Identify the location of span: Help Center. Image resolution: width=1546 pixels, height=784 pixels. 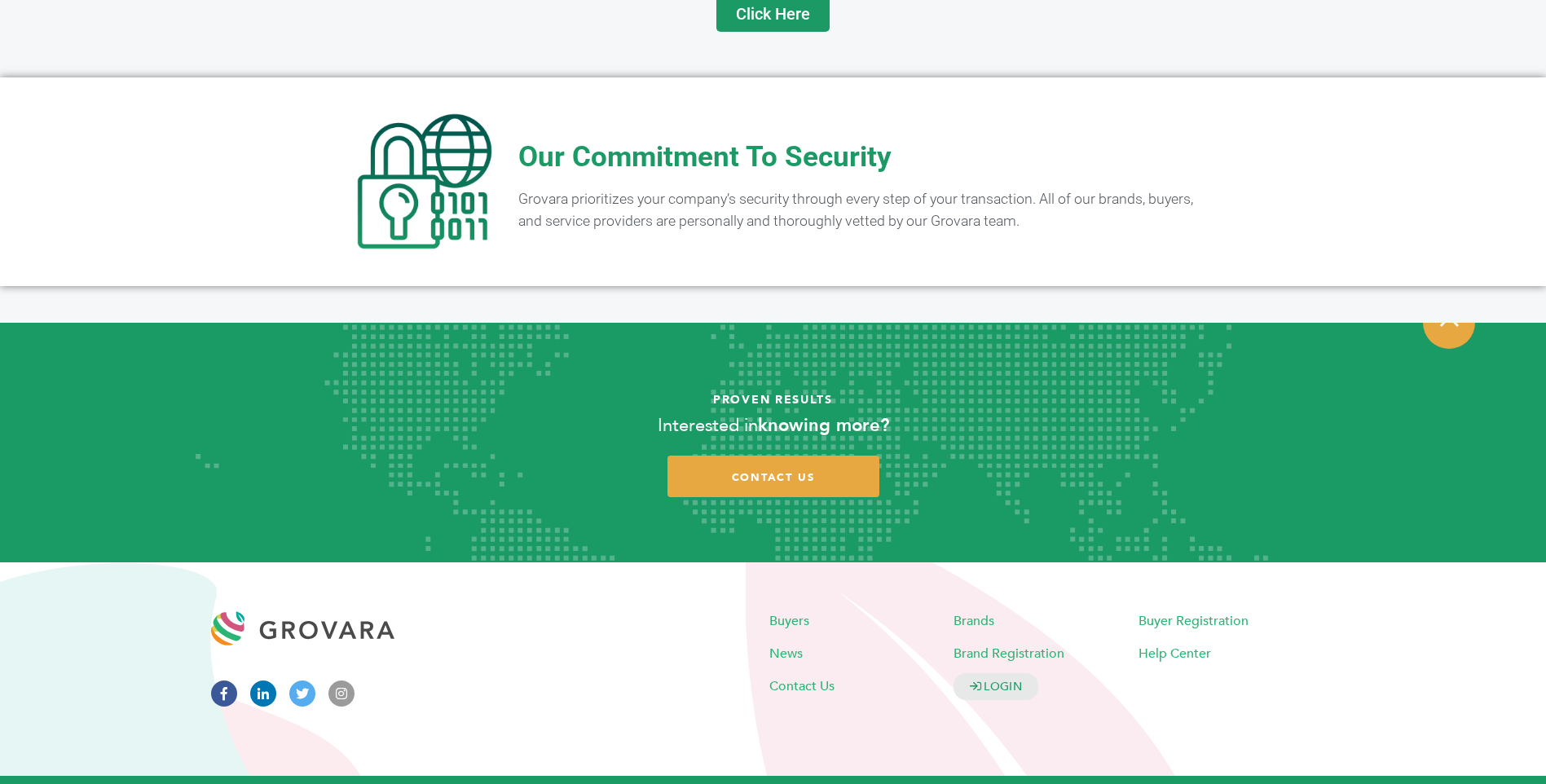
(1175, 654).